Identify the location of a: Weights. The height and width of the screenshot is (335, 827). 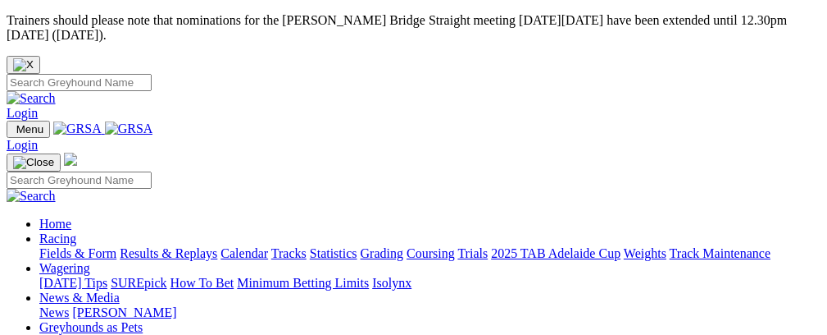
(645, 253).